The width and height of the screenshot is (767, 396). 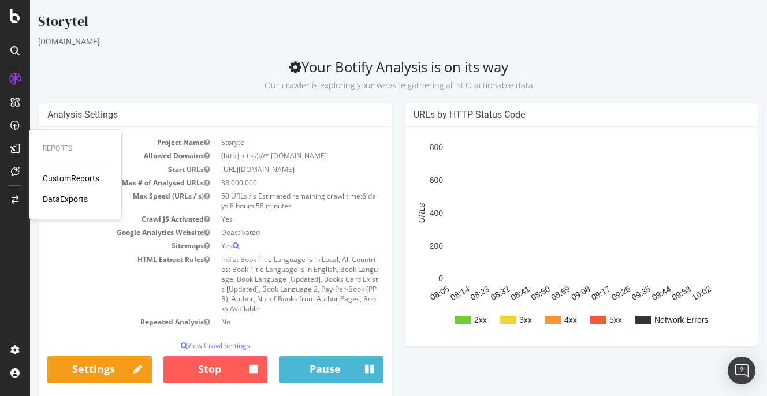 What do you see at coordinates (551, 293) in the screenshot?
I see `text: 09:08` at bounding box center [551, 293].